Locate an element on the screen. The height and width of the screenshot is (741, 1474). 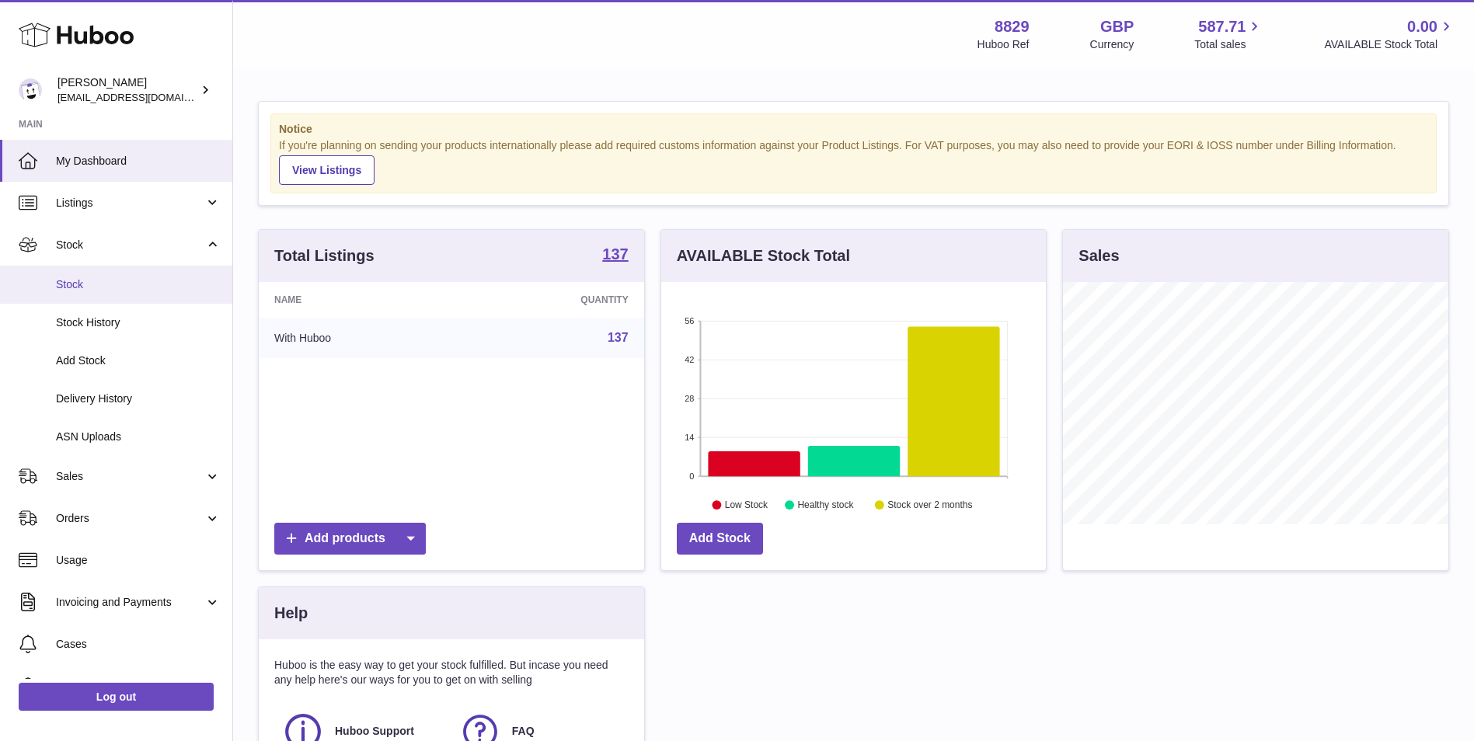
span: My Dashboard is located at coordinates (138, 161).